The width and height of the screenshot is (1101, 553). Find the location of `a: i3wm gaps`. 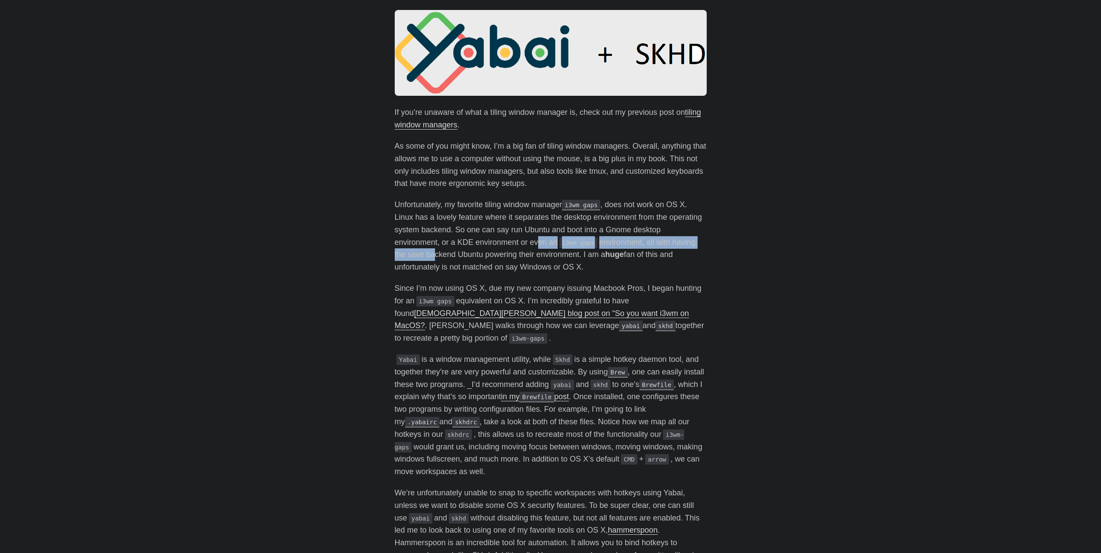

a: i3wm gaps is located at coordinates (581, 205).